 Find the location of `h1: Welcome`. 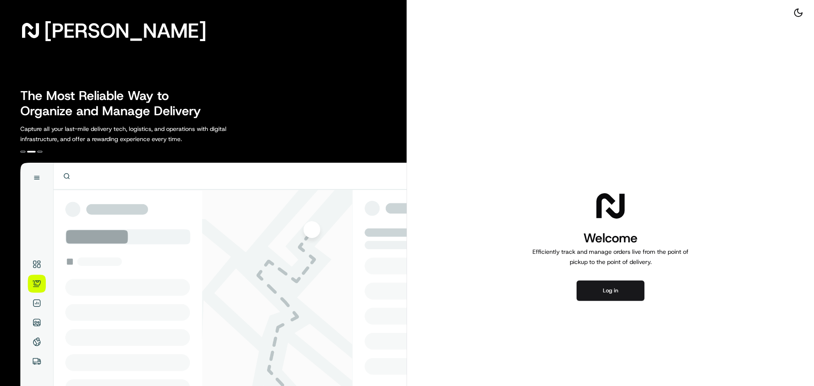

h1: Welcome is located at coordinates (610, 238).